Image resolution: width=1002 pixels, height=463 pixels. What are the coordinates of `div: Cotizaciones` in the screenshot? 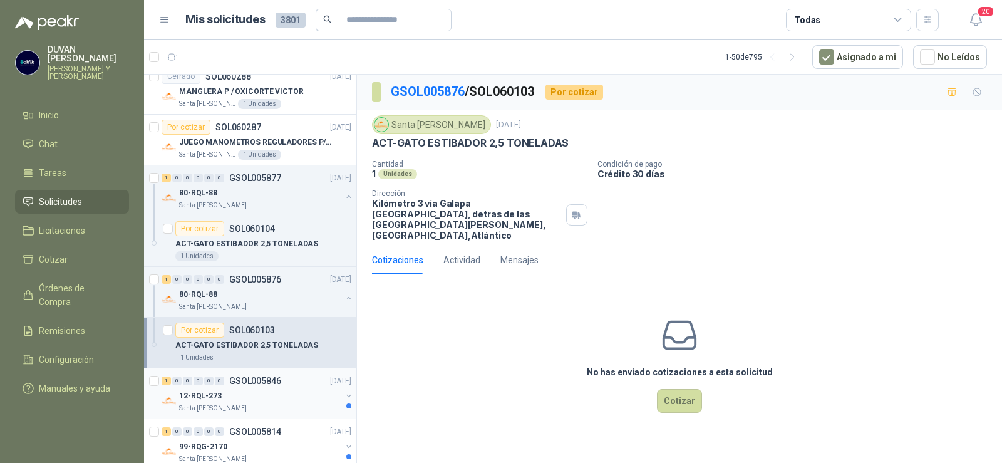 It's located at (398, 260).